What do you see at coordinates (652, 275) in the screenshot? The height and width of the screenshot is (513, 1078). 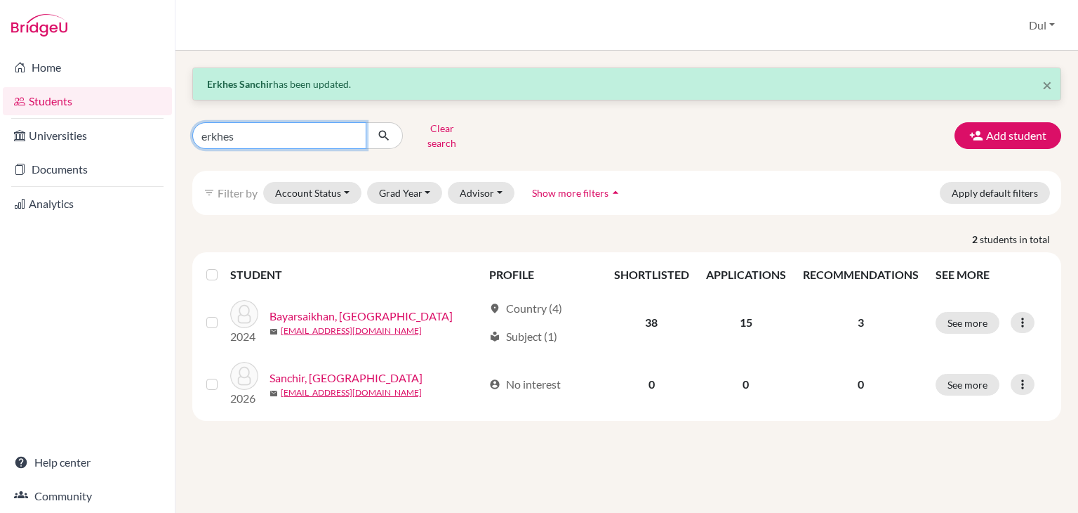 I see `th: SHORTLISTED` at bounding box center [652, 275].